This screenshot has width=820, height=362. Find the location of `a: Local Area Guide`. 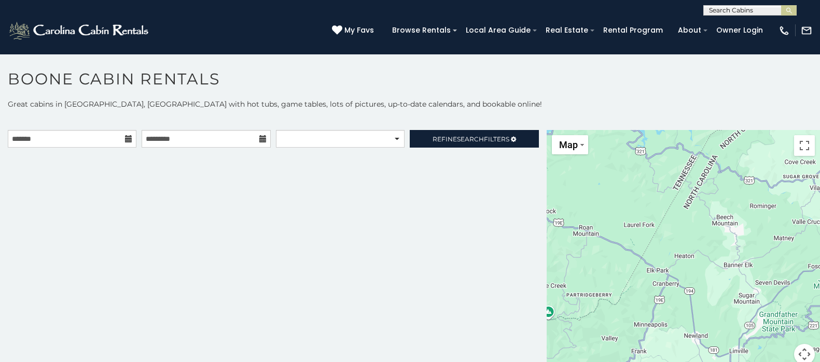

a: Local Area Guide is located at coordinates (498, 30).